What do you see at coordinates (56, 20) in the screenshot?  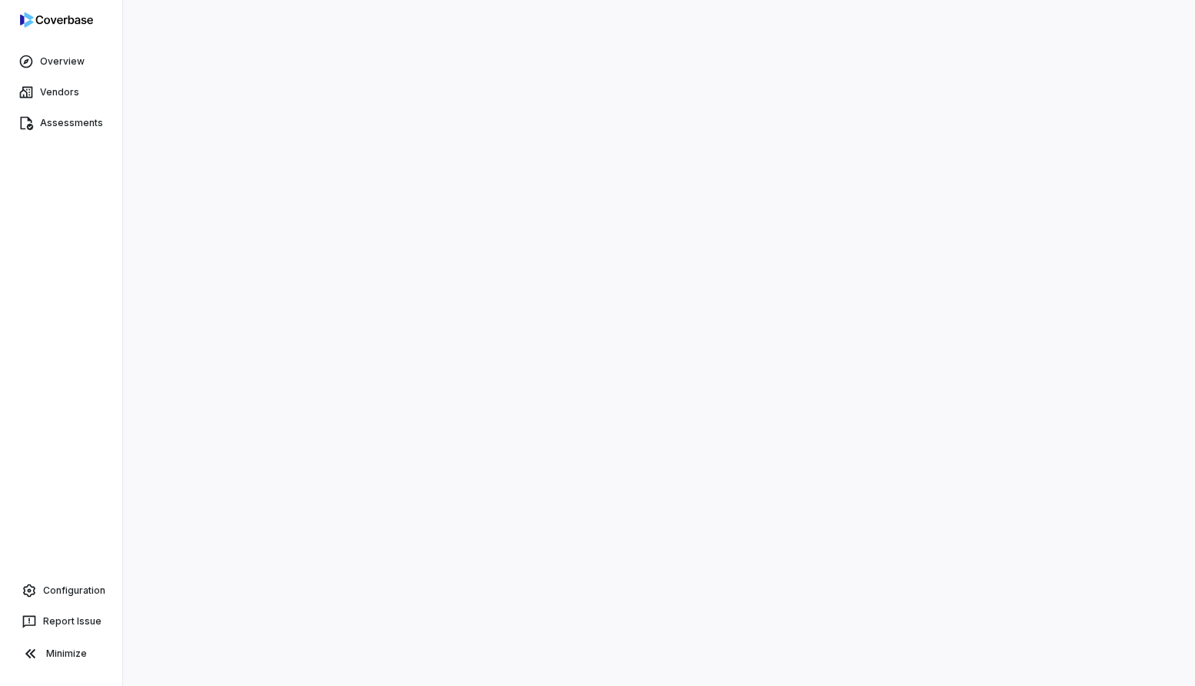 I see `img: logo-D7KZi-bG.svg` at bounding box center [56, 20].